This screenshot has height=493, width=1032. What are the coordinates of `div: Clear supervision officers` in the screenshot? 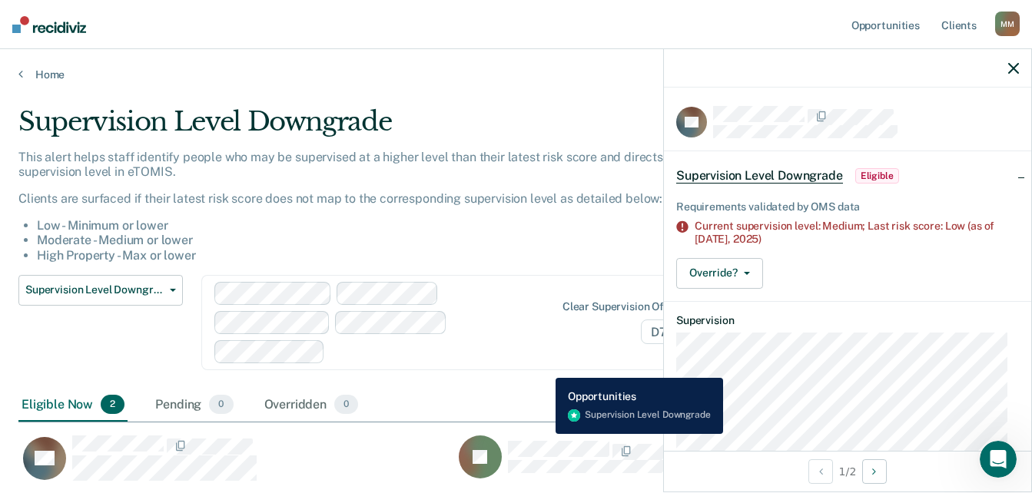 It's located at (628, 307).